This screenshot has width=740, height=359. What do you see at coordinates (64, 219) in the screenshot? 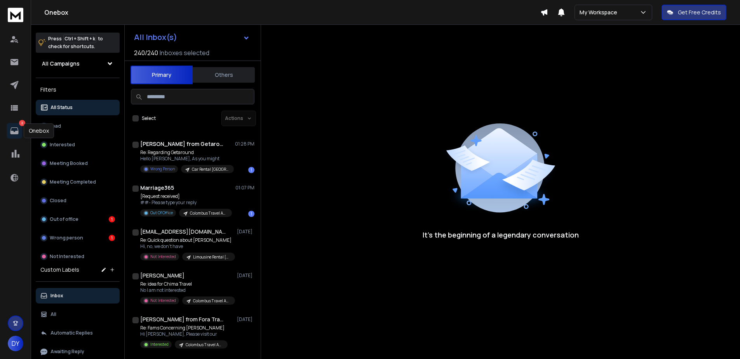
I see `p: Out of office` at bounding box center [64, 219].